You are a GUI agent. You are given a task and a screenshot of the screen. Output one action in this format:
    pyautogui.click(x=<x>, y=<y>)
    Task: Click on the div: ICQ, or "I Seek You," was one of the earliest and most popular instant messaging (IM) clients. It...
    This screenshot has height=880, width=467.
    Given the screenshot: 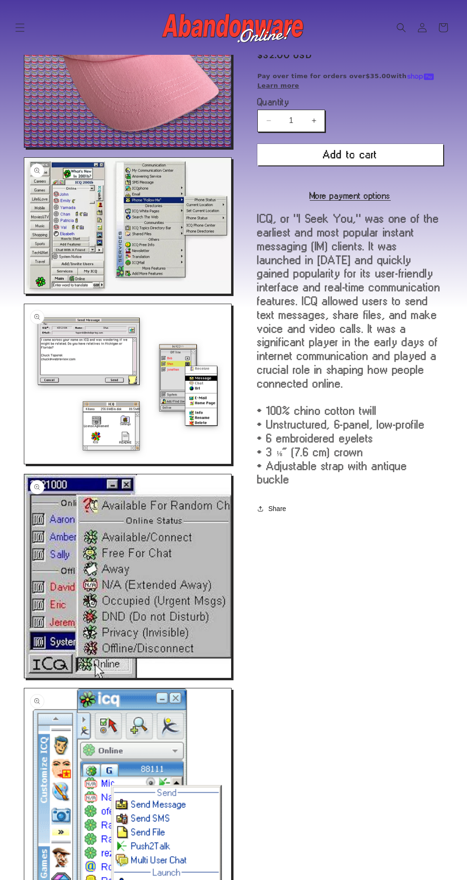 What is the action you would take?
    pyautogui.click(x=350, y=349)
    